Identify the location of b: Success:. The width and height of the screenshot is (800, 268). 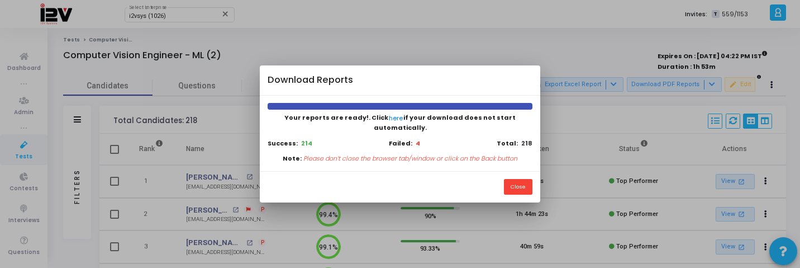
(283, 143).